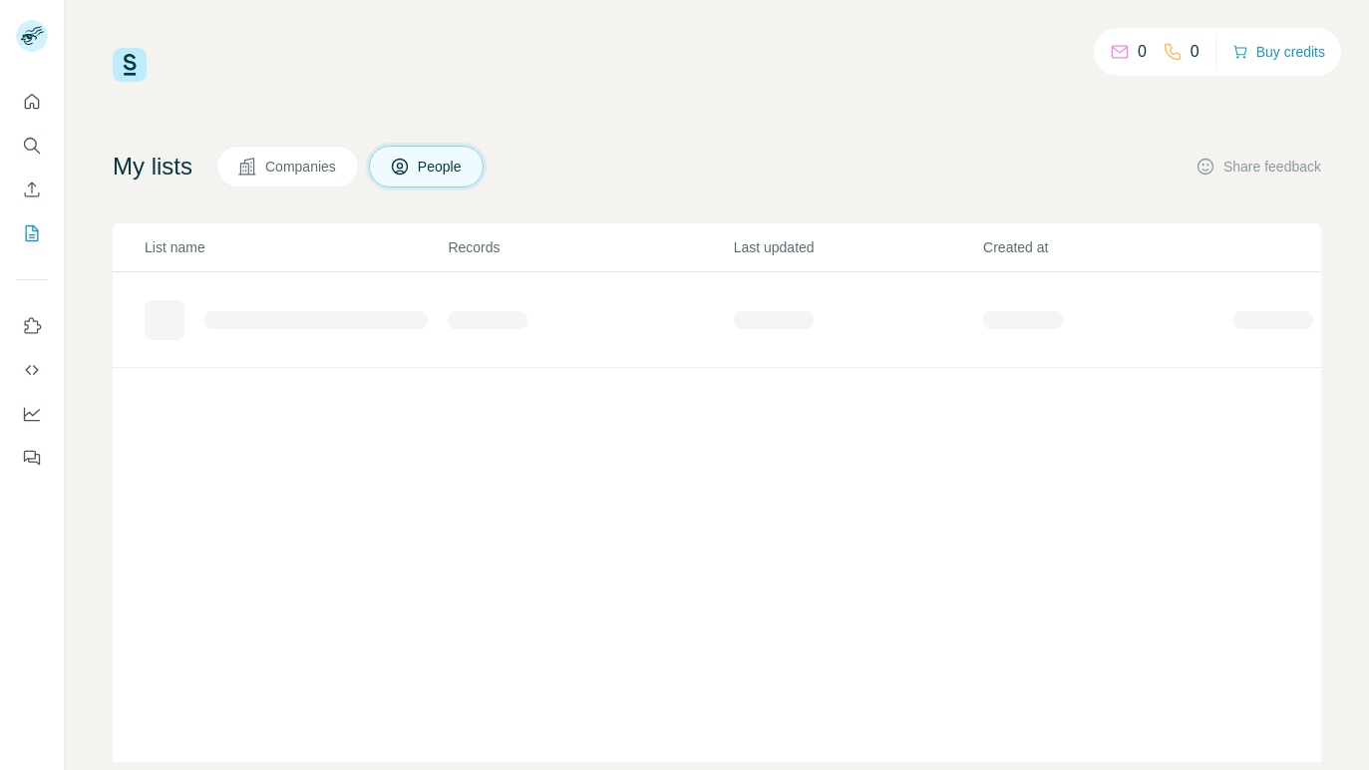  What do you see at coordinates (858, 247) in the screenshot?
I see `p: Last updated` at bounding box center [858, 247].